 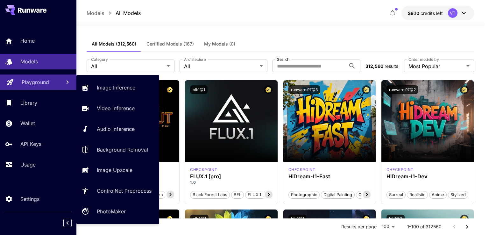 What do you see at coordinates (68, 223) in the screenshot?
I see `button: Collapse sidebar` at bounding box center [68, 223].